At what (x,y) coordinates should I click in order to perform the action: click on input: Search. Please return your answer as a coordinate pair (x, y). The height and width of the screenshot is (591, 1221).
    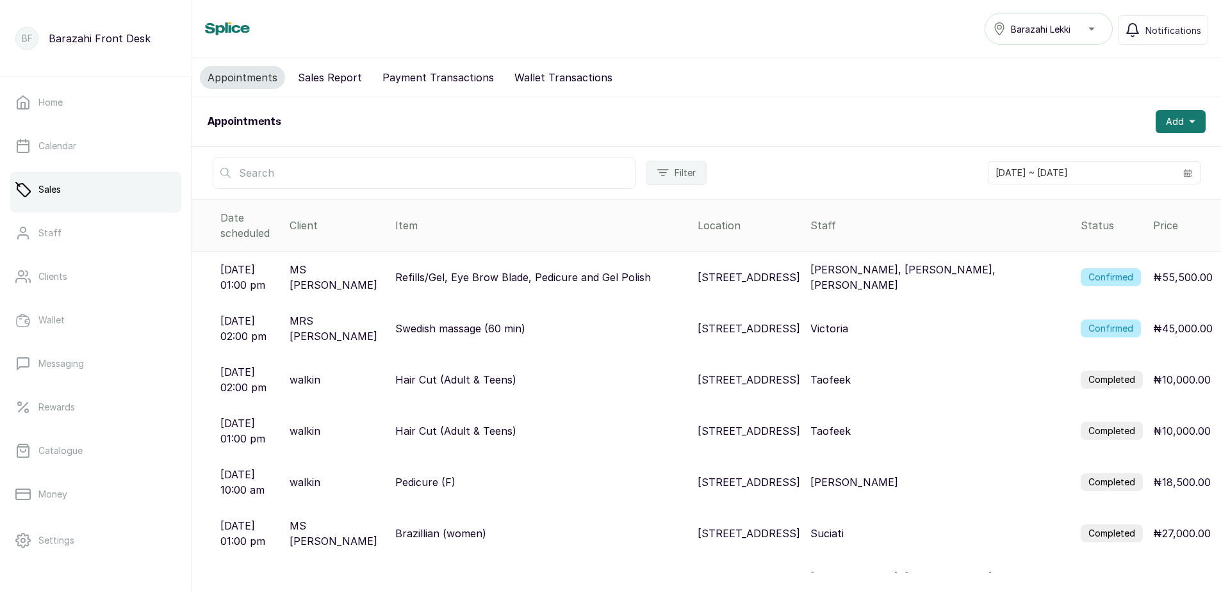
    Looking at the image, I should click on (424, 173).